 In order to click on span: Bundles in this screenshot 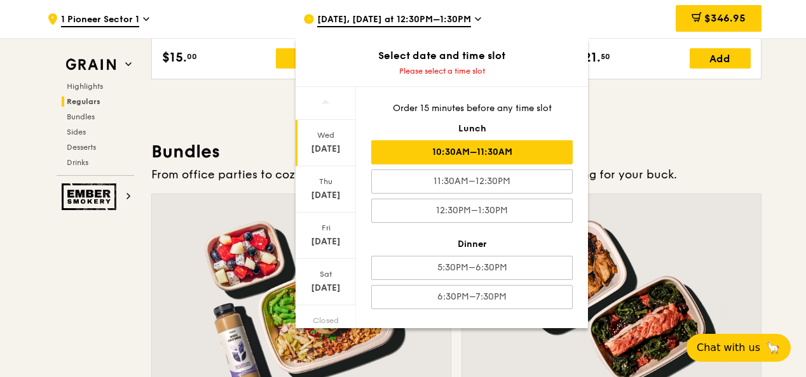, I will do `click(81, 117)`.